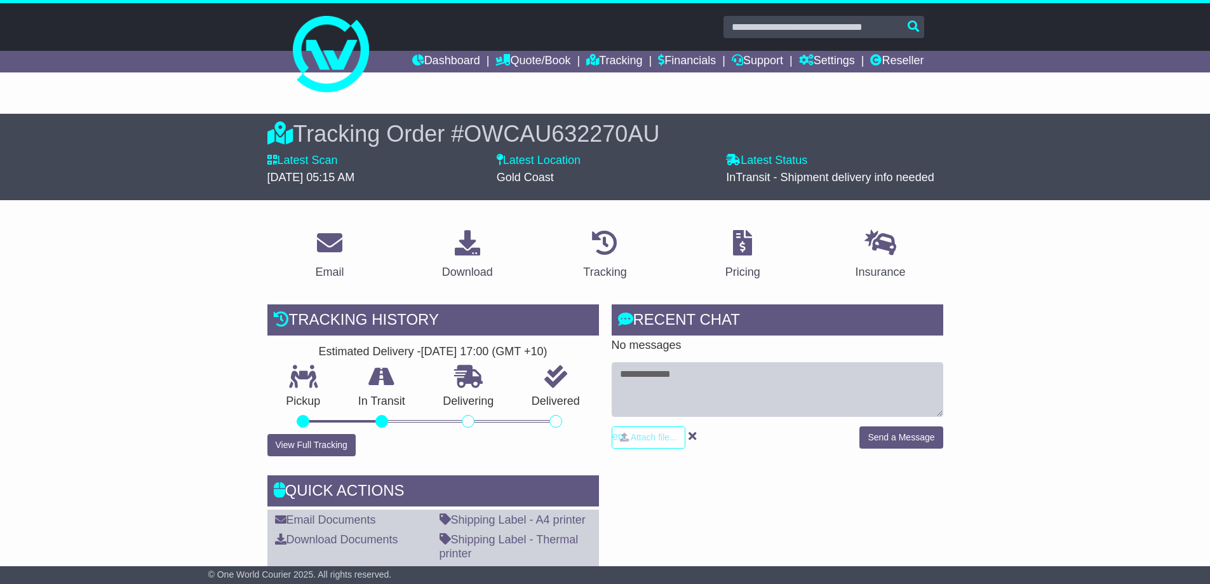 This screenshot has width=1210, height=584. What do you see at coordinates (881, 255) in the screenshot?
I see `a: Insurance` at bounding box center [881, 255].